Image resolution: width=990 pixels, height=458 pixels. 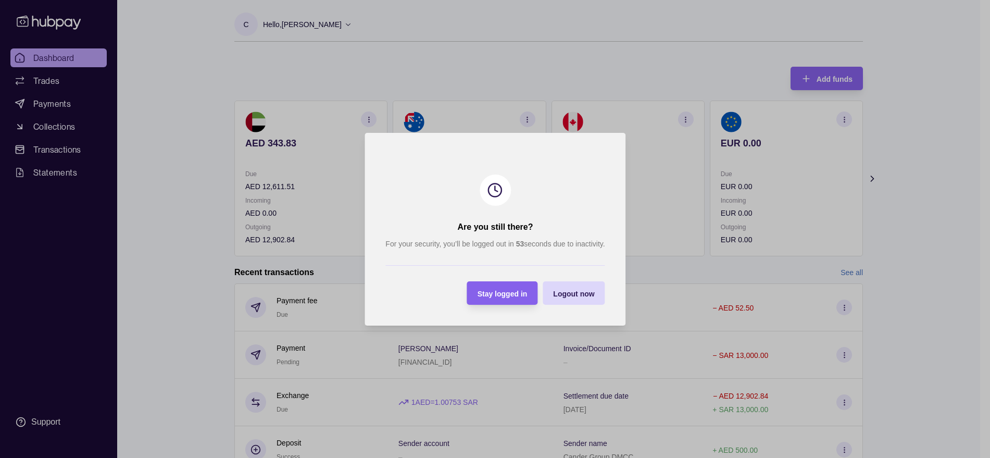 I want to click on strong: 53, so click(x=520, y=244).